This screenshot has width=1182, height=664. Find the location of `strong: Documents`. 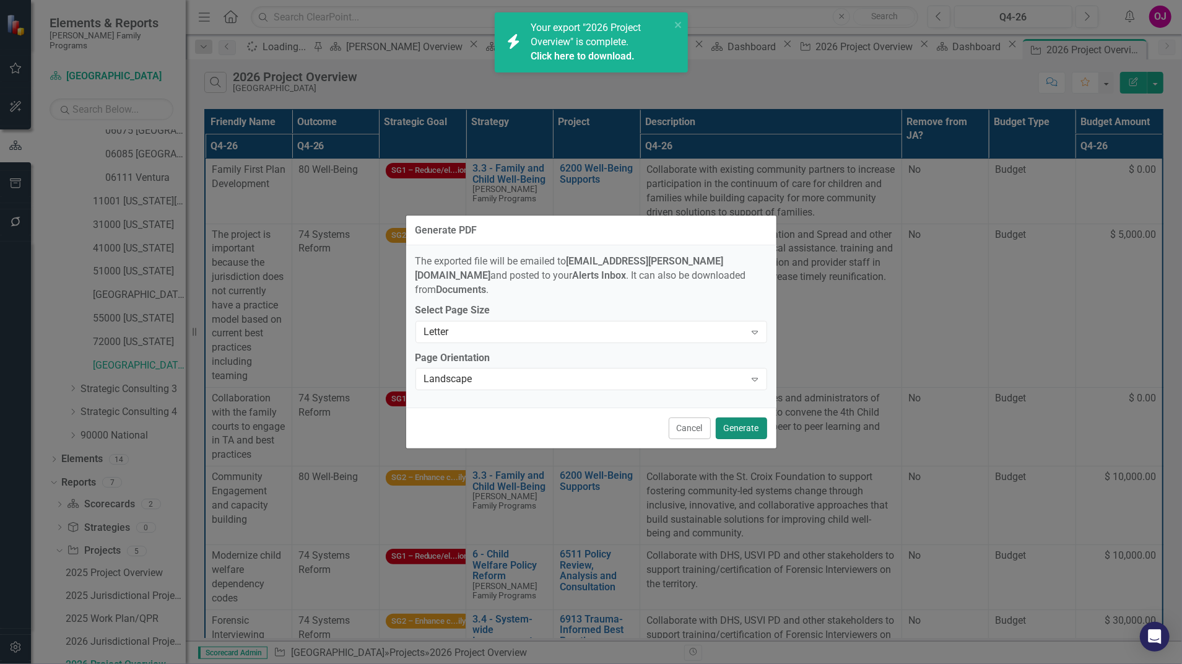

strong: Documents is located at coordinates (461, 289).